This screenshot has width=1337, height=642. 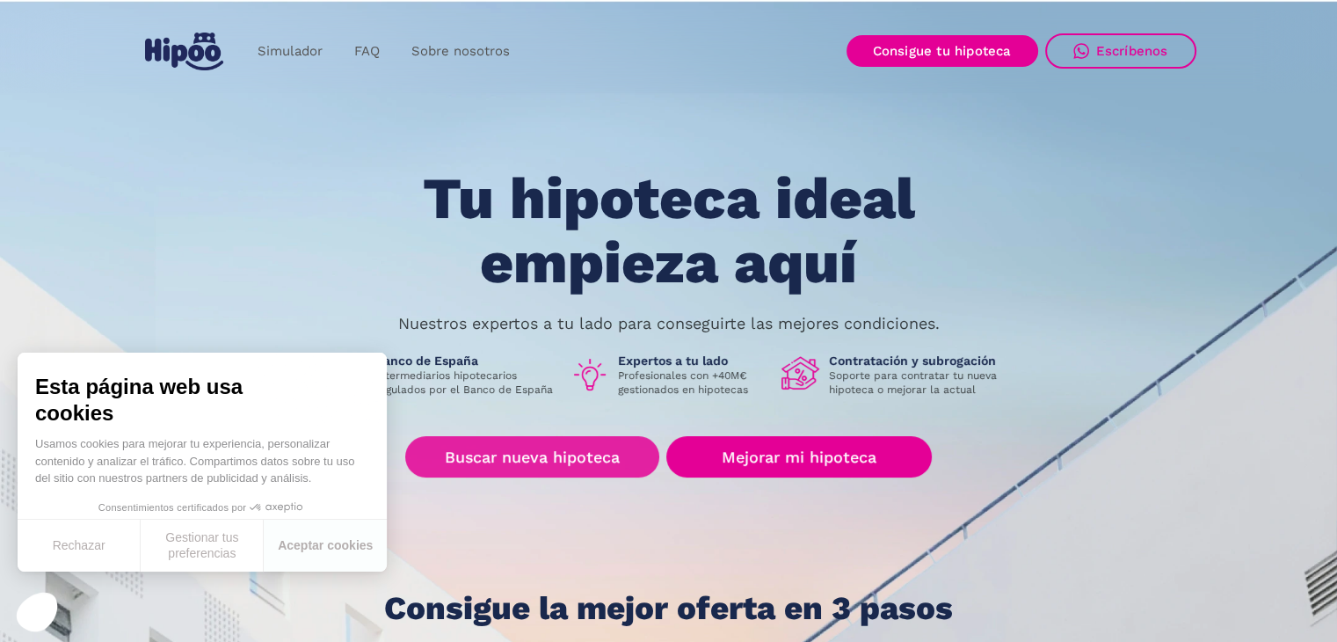 I want to click on a: home, so click(x=185, y=51).